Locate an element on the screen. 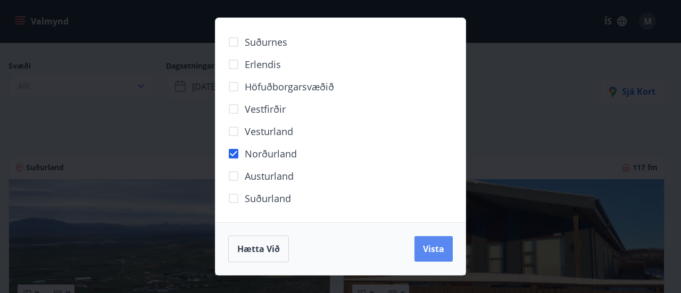 The height and width of the screenshot is (293, 681). span: Vestfirðir is located at coordinates (265, 109).